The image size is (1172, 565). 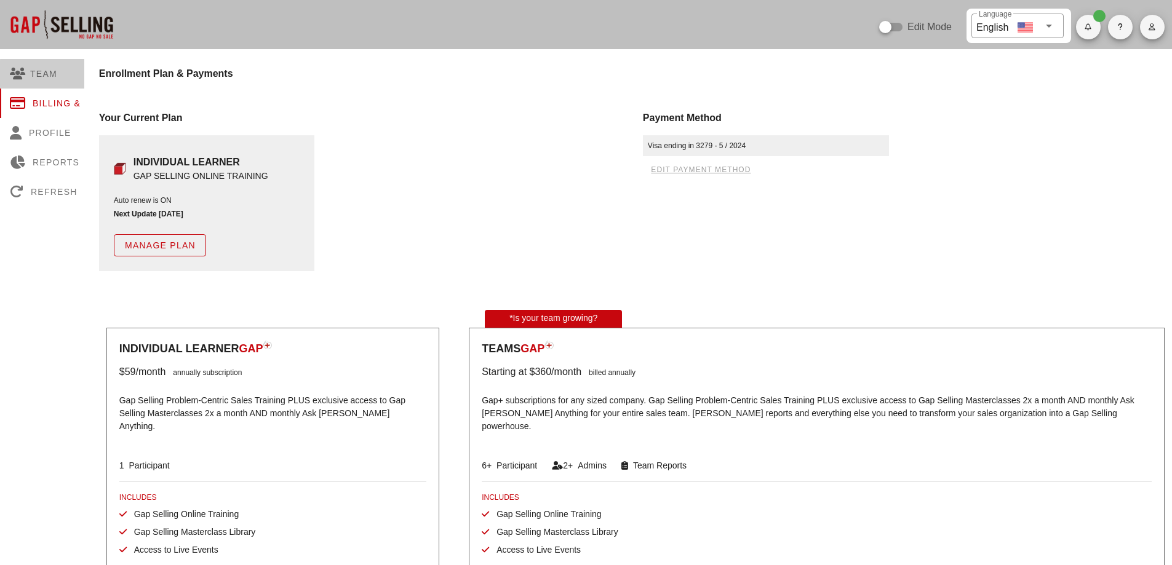 What do you see at coordinates (1099, 16) in the screenshot?
I see `span: Badge` at bounding box center [1099, 16].